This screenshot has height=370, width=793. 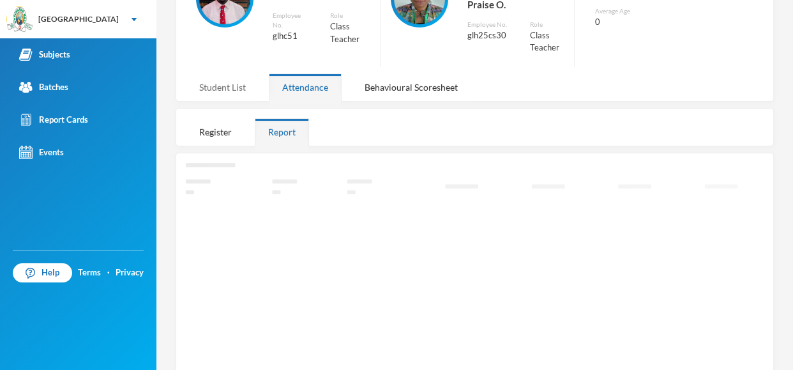 I want to click on div: Report Cards, so click(x=54, y=119).